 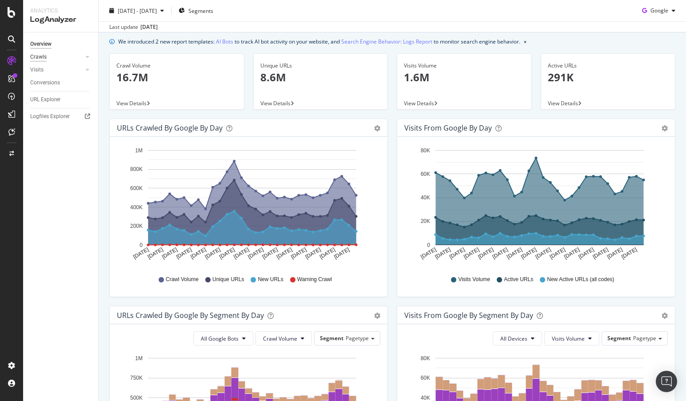 I want to click on button: Segments, so click(x=196, y=11).